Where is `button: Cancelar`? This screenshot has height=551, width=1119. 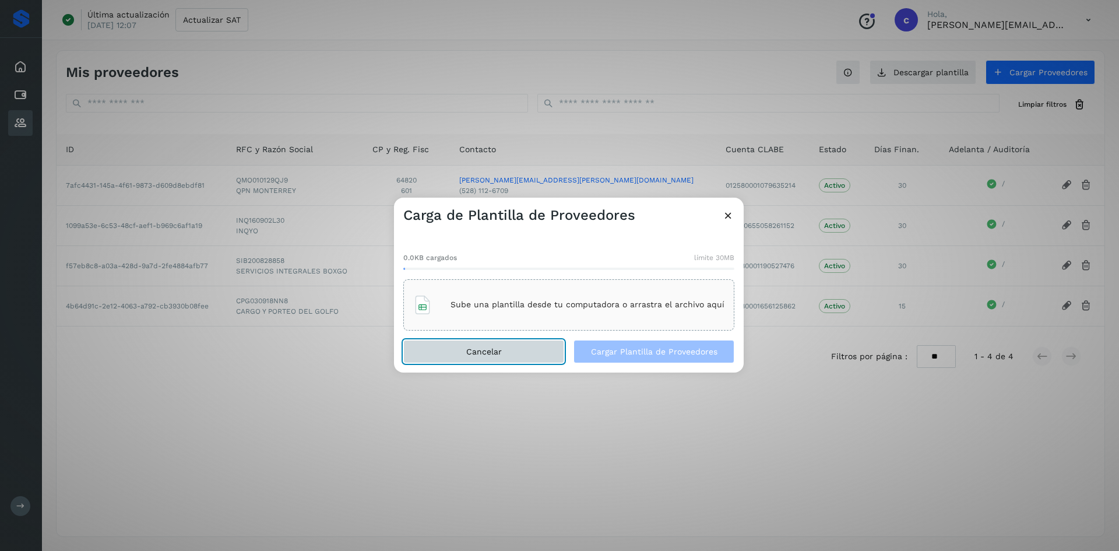
button: Cancelar is located at coordinates (484, 352).